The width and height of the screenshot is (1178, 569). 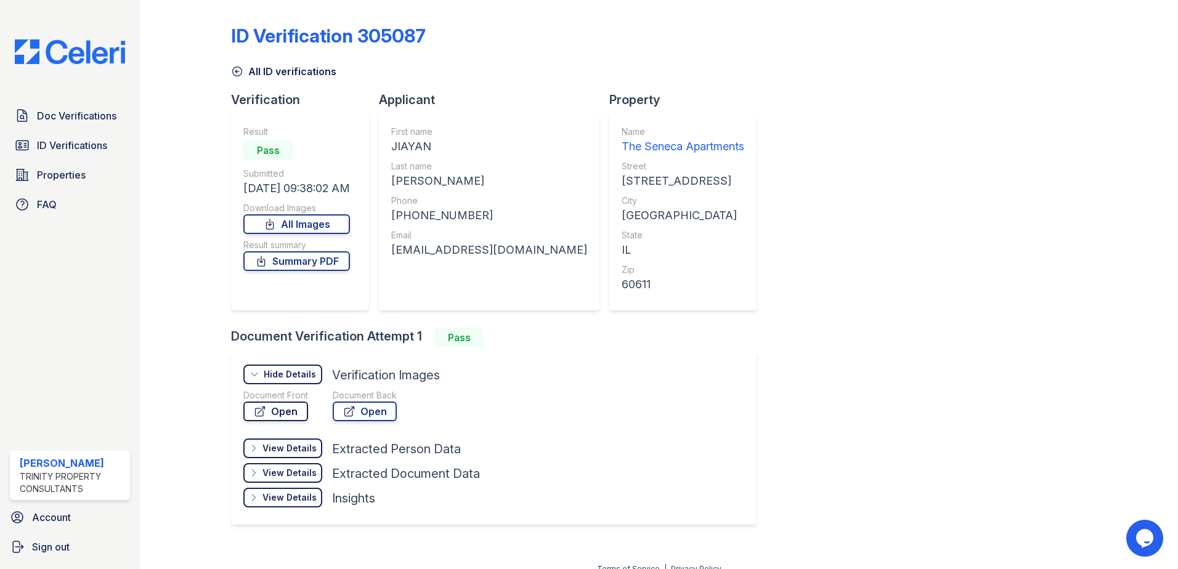 What do you see at coordinates (51, 547) in the screenshot?
I see `span: Sign out` at bounding box center [51, 547].